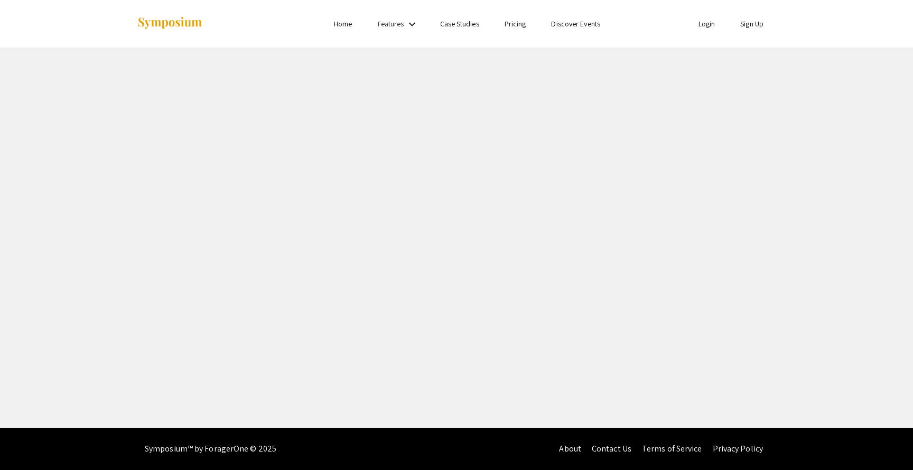 This screenshot has width=913, height=470. What do you see at coordinates (170, 23) in the screenshot?
I see `img: Symposium by ForagerOne` at bounding box center [170, 23].